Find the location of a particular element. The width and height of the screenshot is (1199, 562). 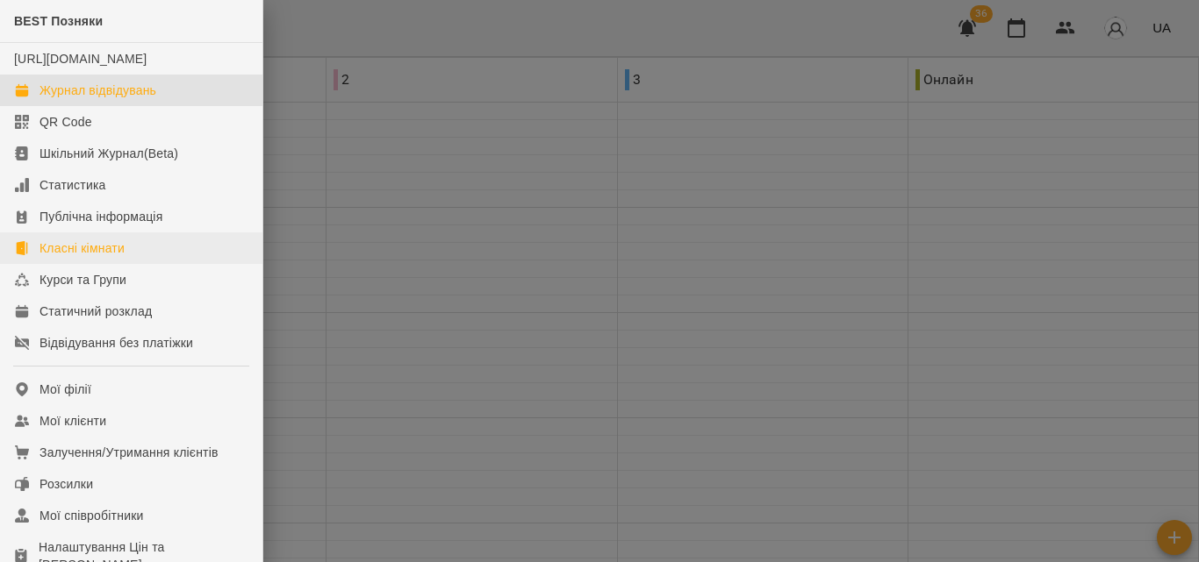

div: Шкільний Журнал(Beta) is located at coordinates (109, 154).